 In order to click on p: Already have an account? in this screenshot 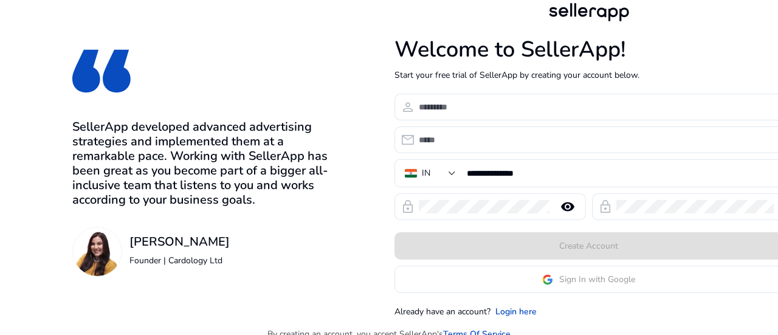, I will do `click(442, 311)`.